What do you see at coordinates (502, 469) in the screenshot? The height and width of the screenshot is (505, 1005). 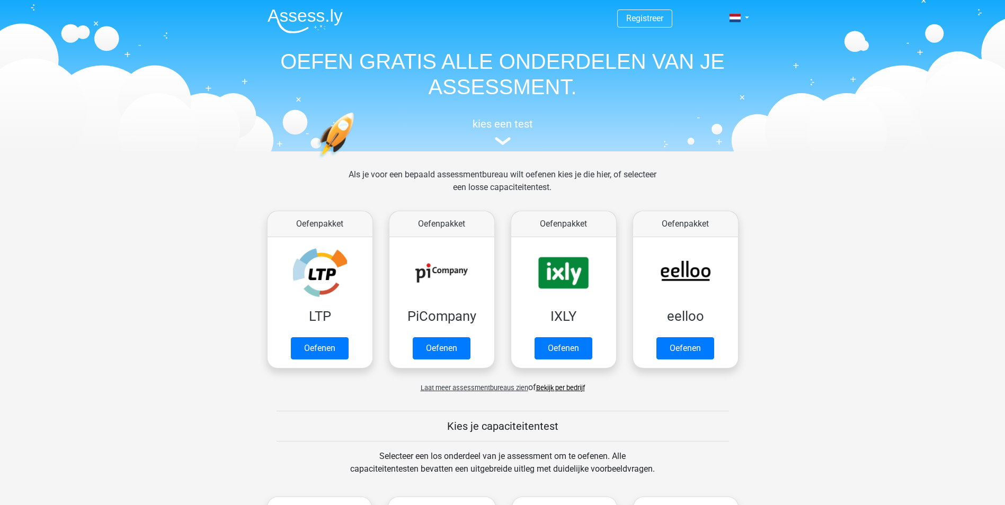 I see `div: Selecteer een los onderdeel van je assessment om te oefenen. Alle capaciteitentesten bevatten een...` at bounding box center [502, 469].